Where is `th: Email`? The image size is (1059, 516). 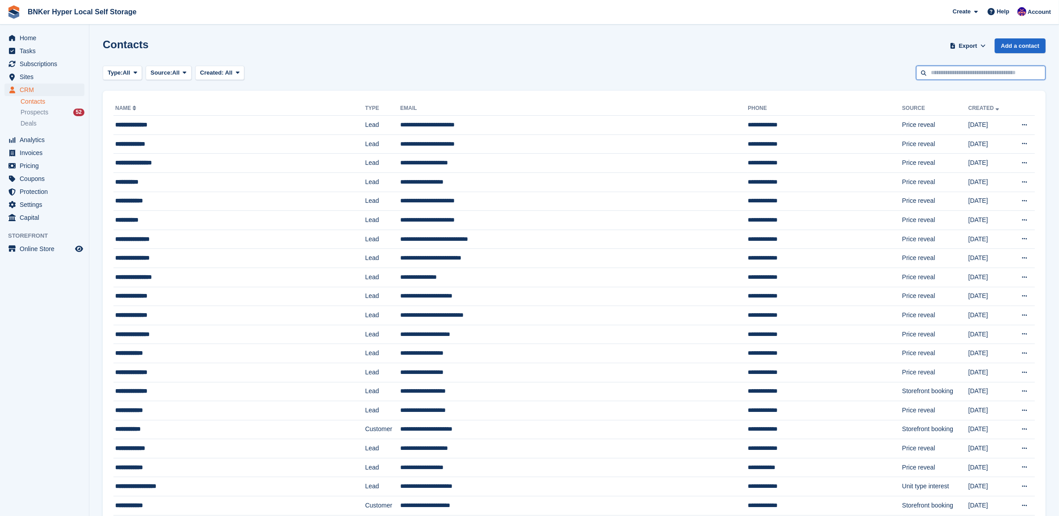 th: Email is located at coordinates (574, 109).